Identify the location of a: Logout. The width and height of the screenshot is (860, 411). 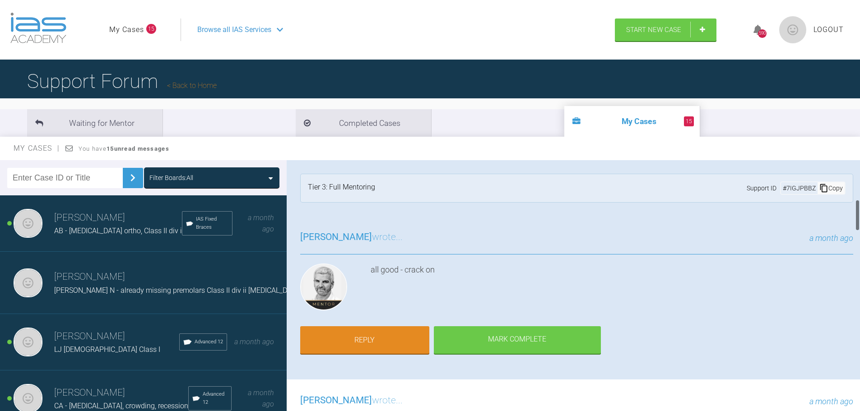
(828, 30).